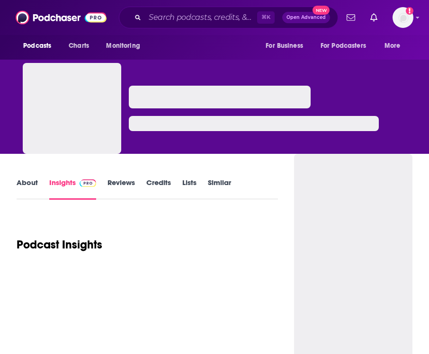  Describe the element at coordinates (228, 18) in the screenshot. I see `div: Search podcasts, credits, & more...` at that location.